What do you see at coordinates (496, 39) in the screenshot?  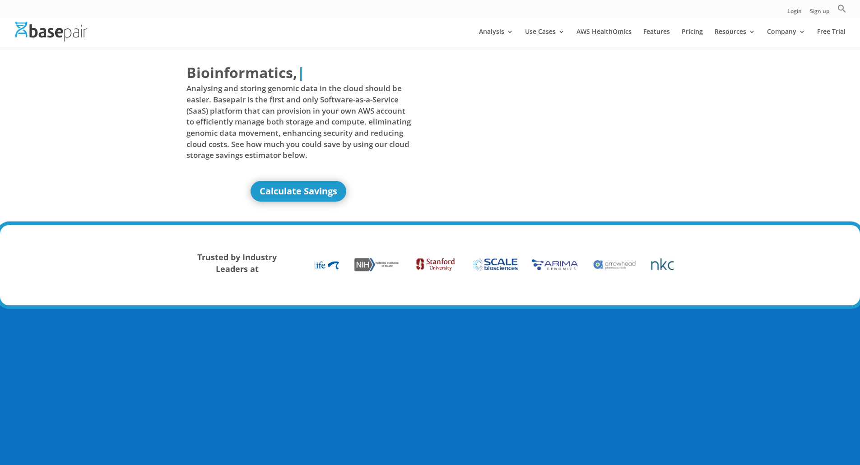 I see `a: Analysis` at bounding box center [496, 39].